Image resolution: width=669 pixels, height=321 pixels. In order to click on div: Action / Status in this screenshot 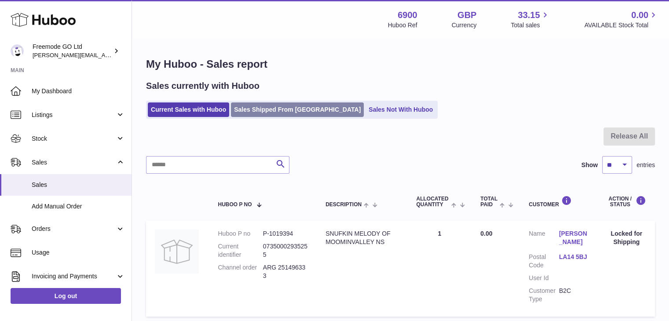, I will do `click(627, 202)`.